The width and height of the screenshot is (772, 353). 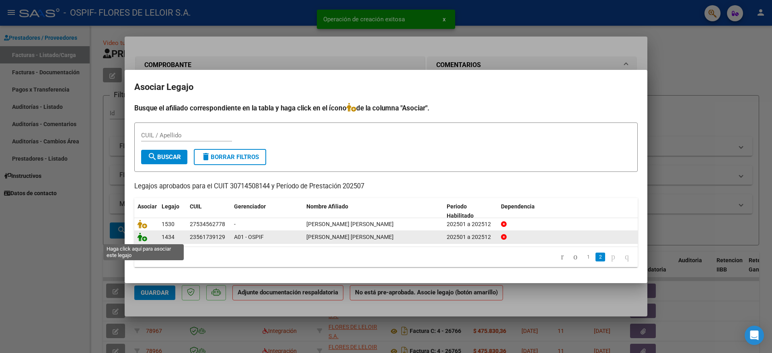 I want to click on h2: Asociar Legajo, so click(x=386, y=87).